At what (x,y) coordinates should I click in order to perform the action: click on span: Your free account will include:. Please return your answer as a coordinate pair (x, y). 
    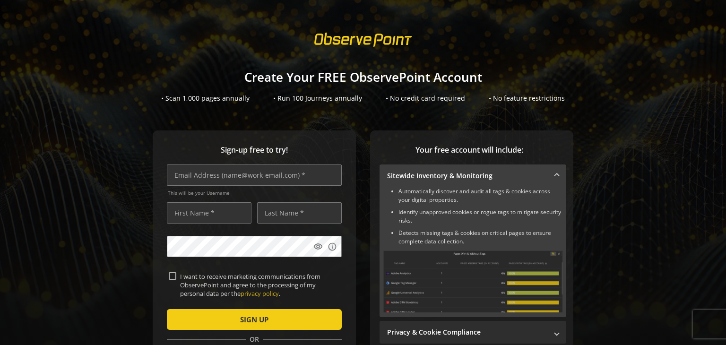
    Looking at the image, I should click on (470, 150).